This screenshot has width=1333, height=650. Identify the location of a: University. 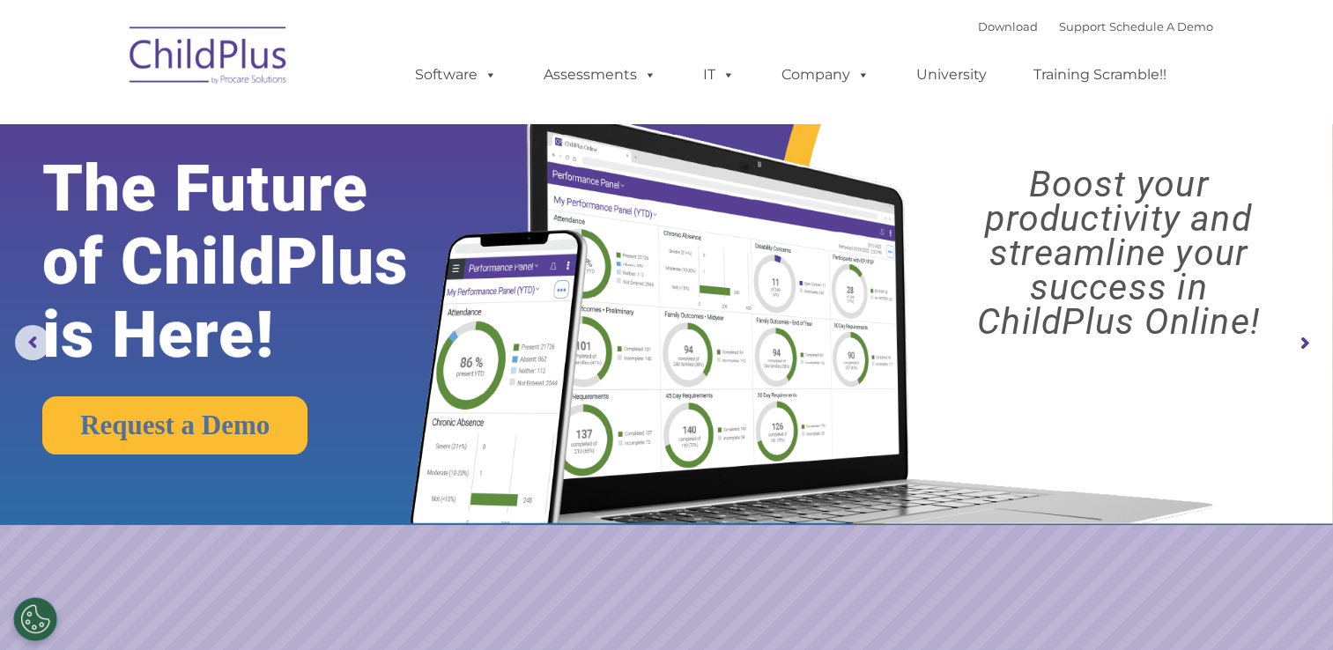
(951, 75).